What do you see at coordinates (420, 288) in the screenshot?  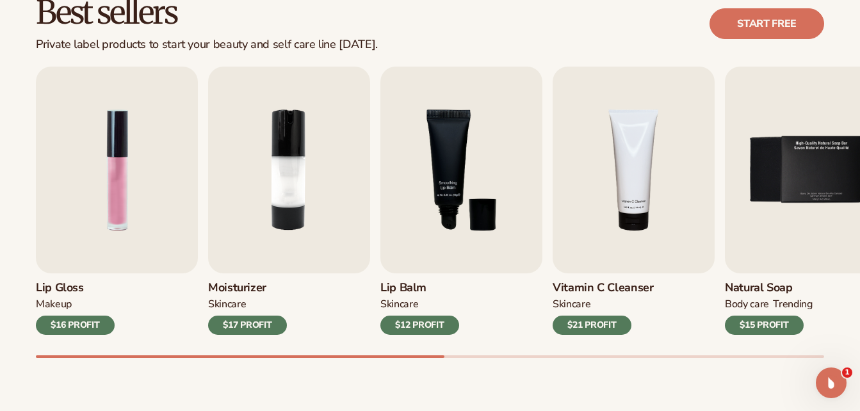 I see `h3: Lip Balm` at bounding box center [420, 288].